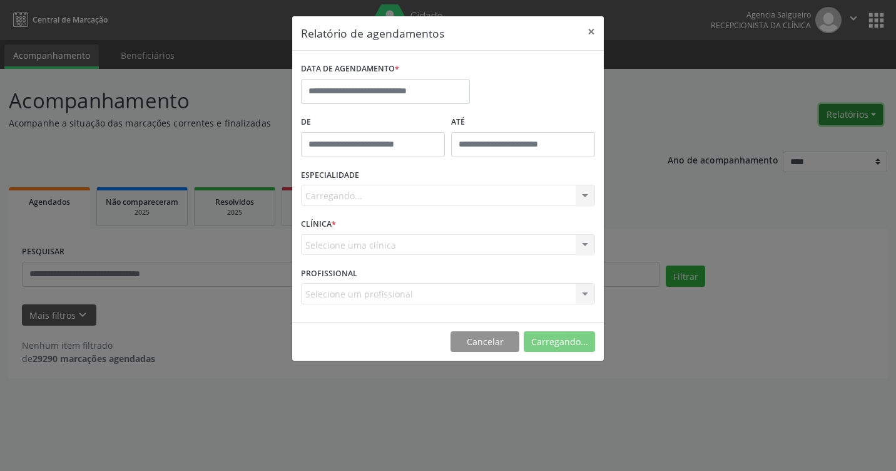  What do you see at coordinates (485, 342) in the screenshot?
I see `button: Cancelar` at bounding box center [485, 342].